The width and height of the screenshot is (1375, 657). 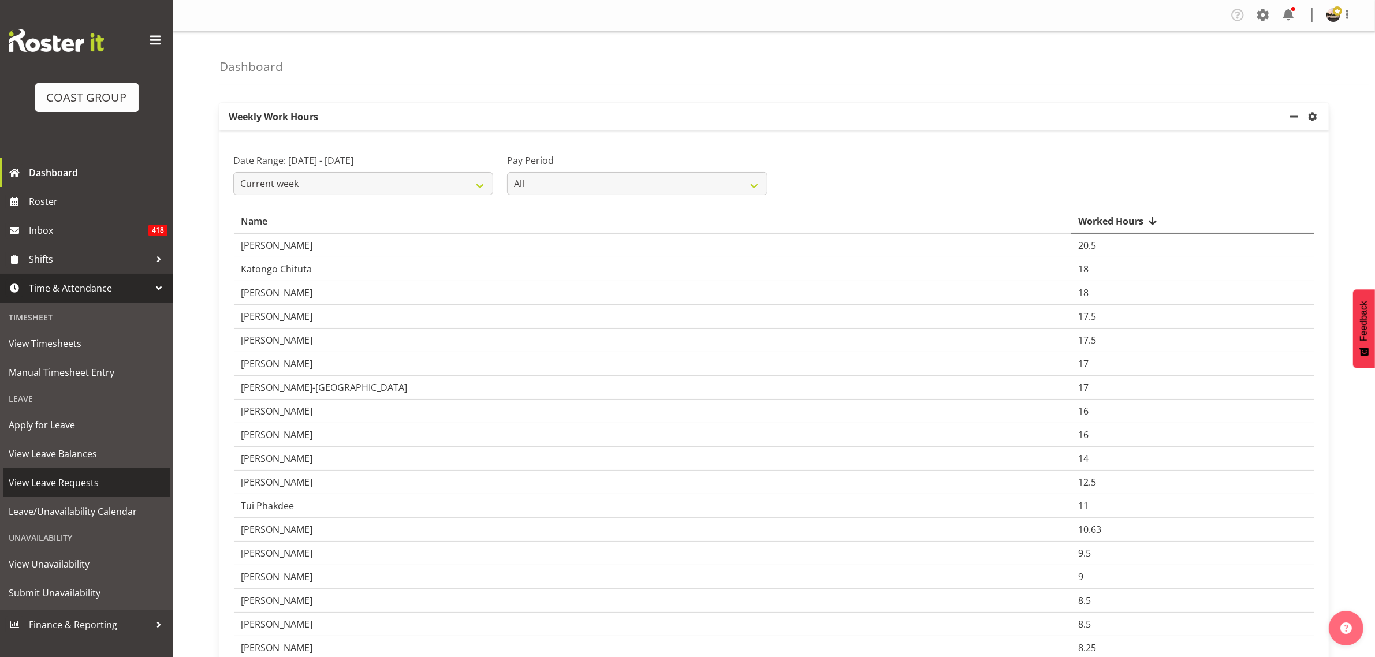 What do you see at coordinates (98, 202) in the screenshot?
I see `span: Roster` at bounding box center [98, 202].